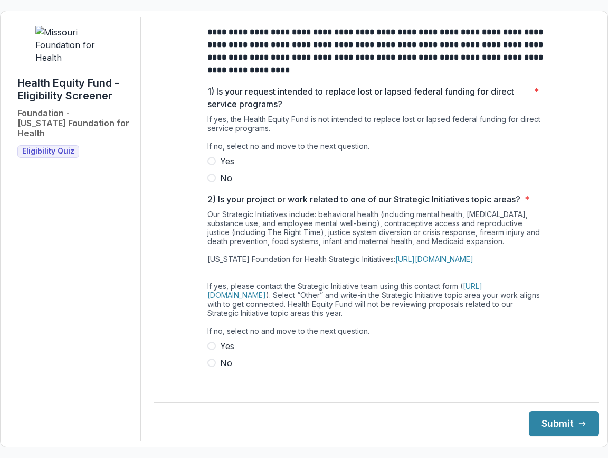  I want to click on button: Submit, so click(564, 423).